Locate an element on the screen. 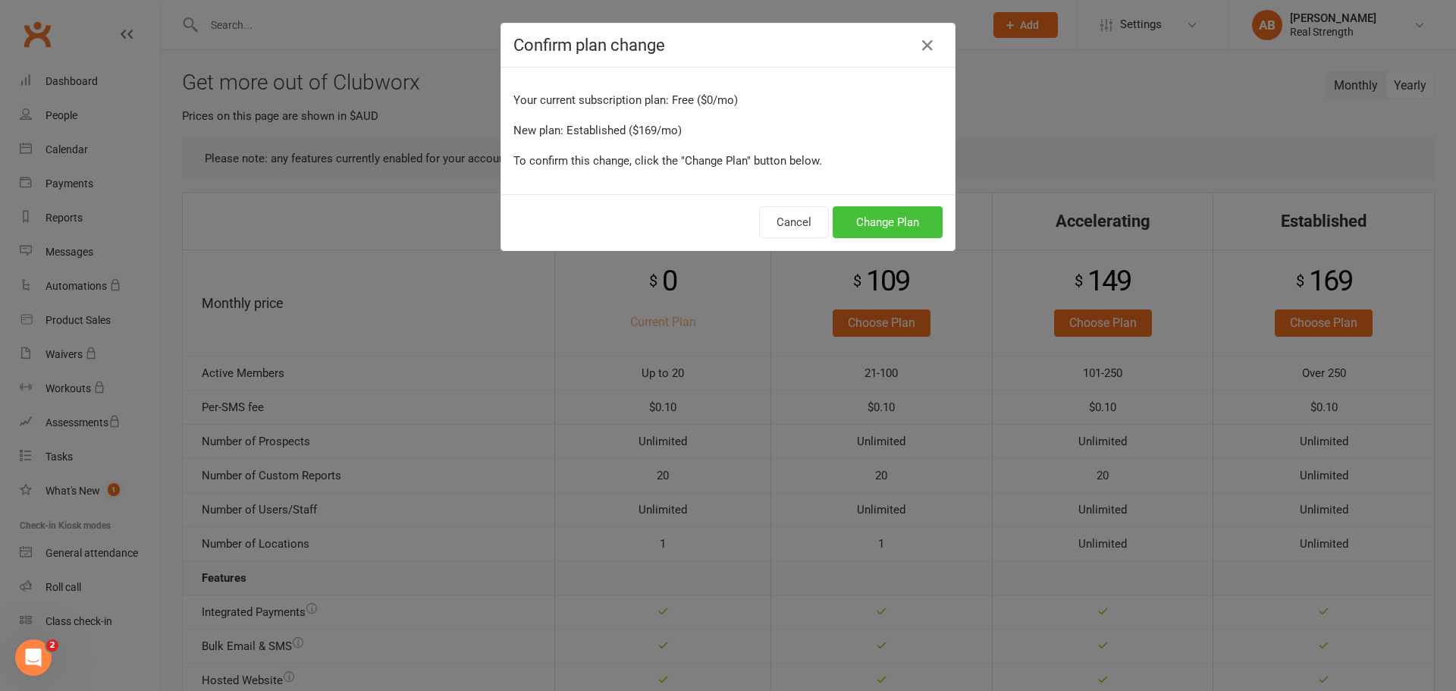  p: Your current subscription plan: Free ($0/mo) is located at coordinates (728, 100).